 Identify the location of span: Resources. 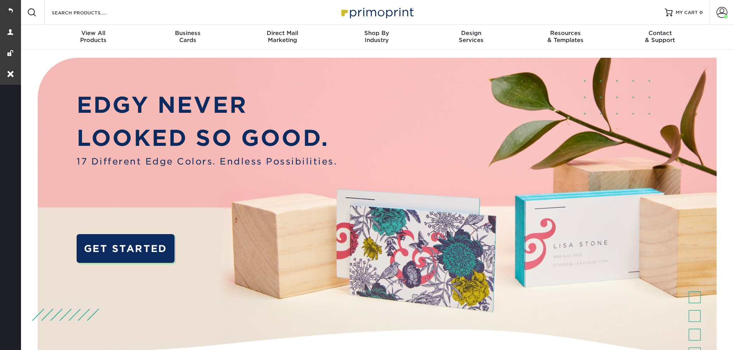
(565, 33).